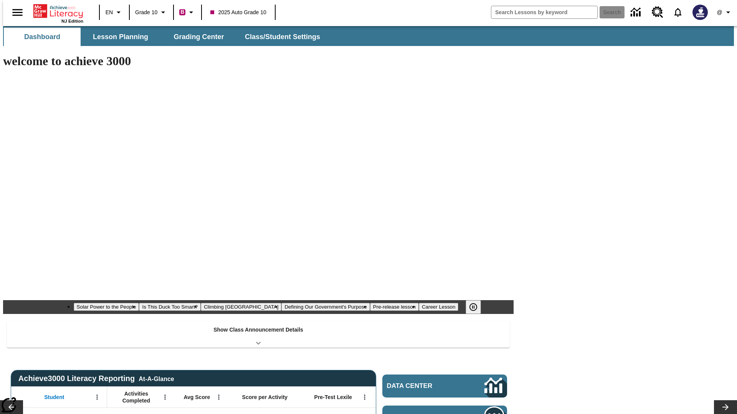 Image resolution: width=737 pixels, height=414 pixels. What do you see at coordinates (394, 307) in the screenshot?
I see `button: Slide 5 Pre-release lesson` at bounding box center [394, 307].